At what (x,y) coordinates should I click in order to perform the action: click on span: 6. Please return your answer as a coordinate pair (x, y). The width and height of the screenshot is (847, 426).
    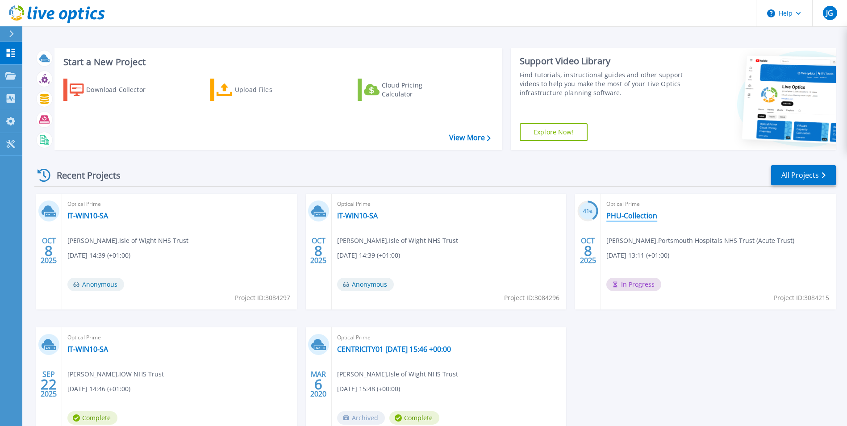
    Looking at the image, I should click on (318, 384).